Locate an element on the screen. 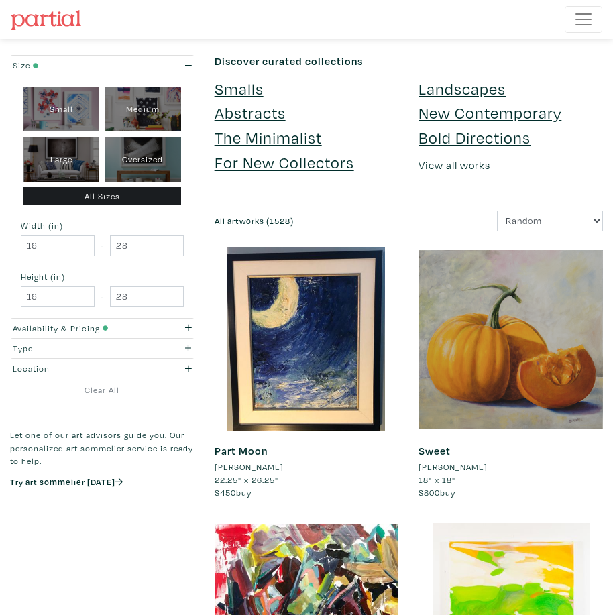  a: Abstracts is located at coordinates (250, 112).